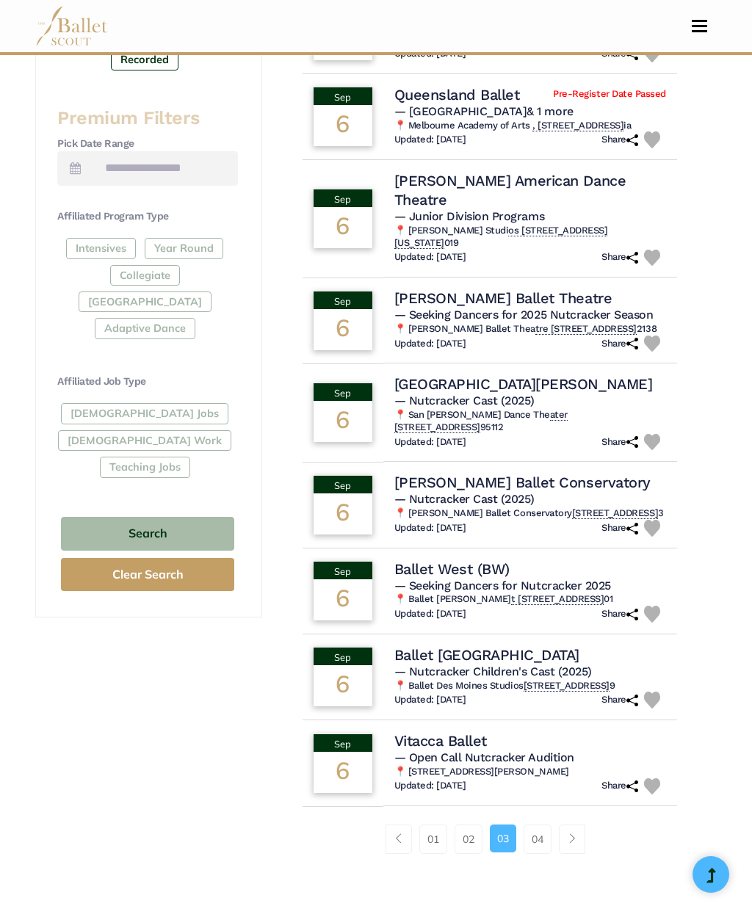 This screenshot has height=906, width=752. I want to click on a: 02, so click(469, 839).